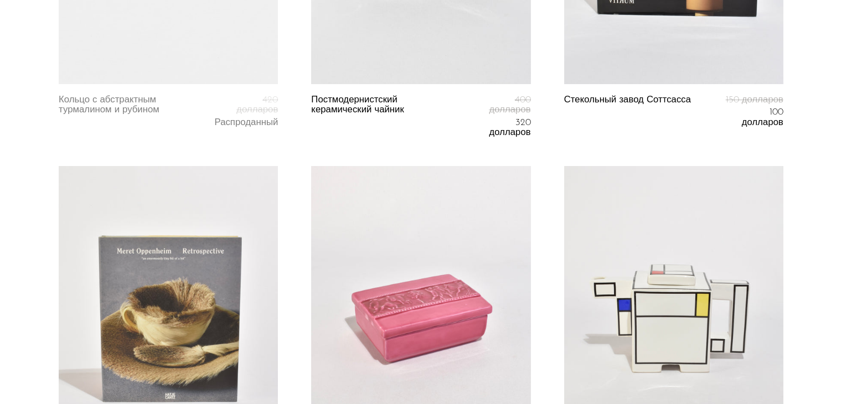 The width and height of the screenshot is (842, 404). Describe the element at coordinates (384, 117) in the screenshot. I see `a: Постмодернистский керамический чайник` at that location.